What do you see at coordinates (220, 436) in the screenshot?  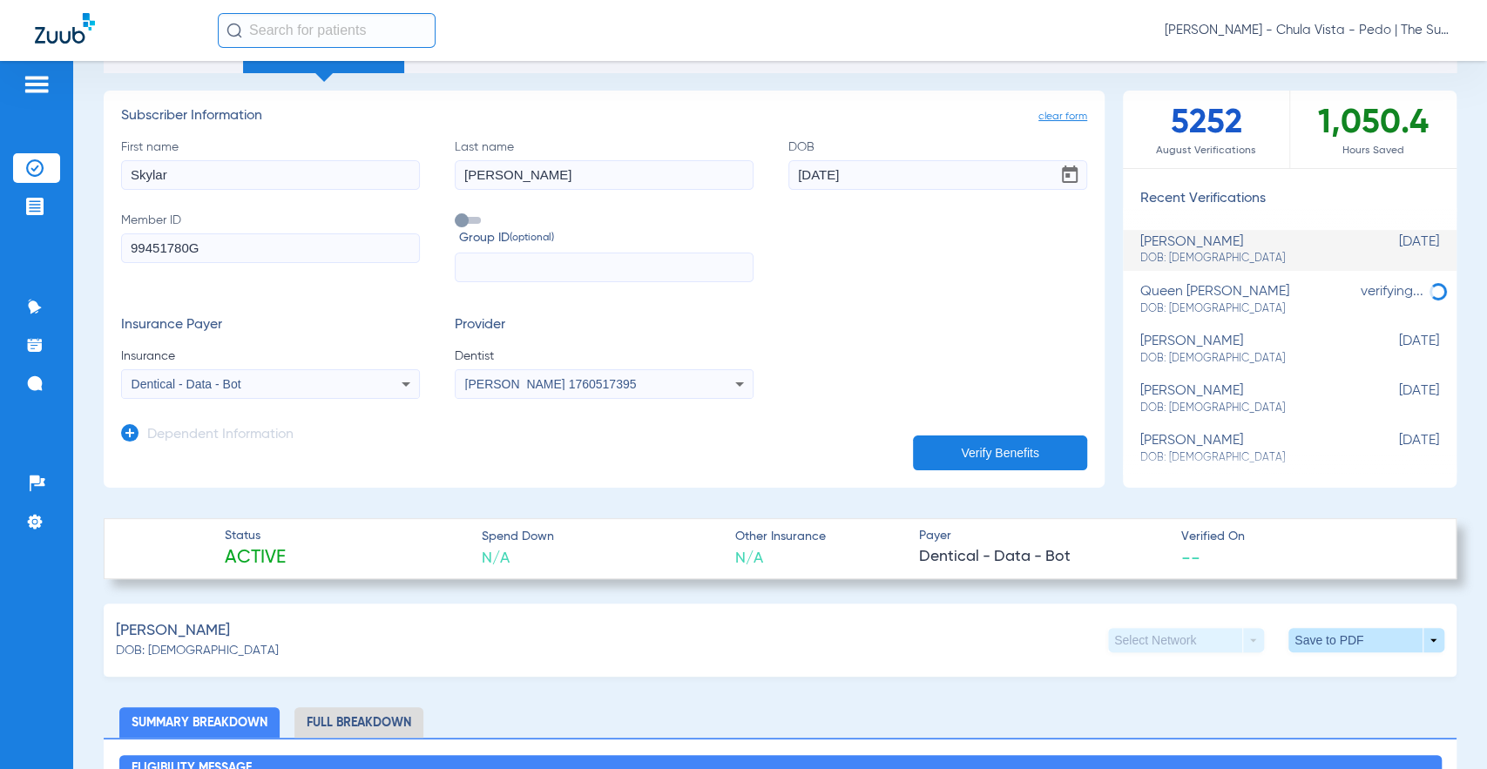 I see `h3: Dependent Information` at bounding box center [220, 436].